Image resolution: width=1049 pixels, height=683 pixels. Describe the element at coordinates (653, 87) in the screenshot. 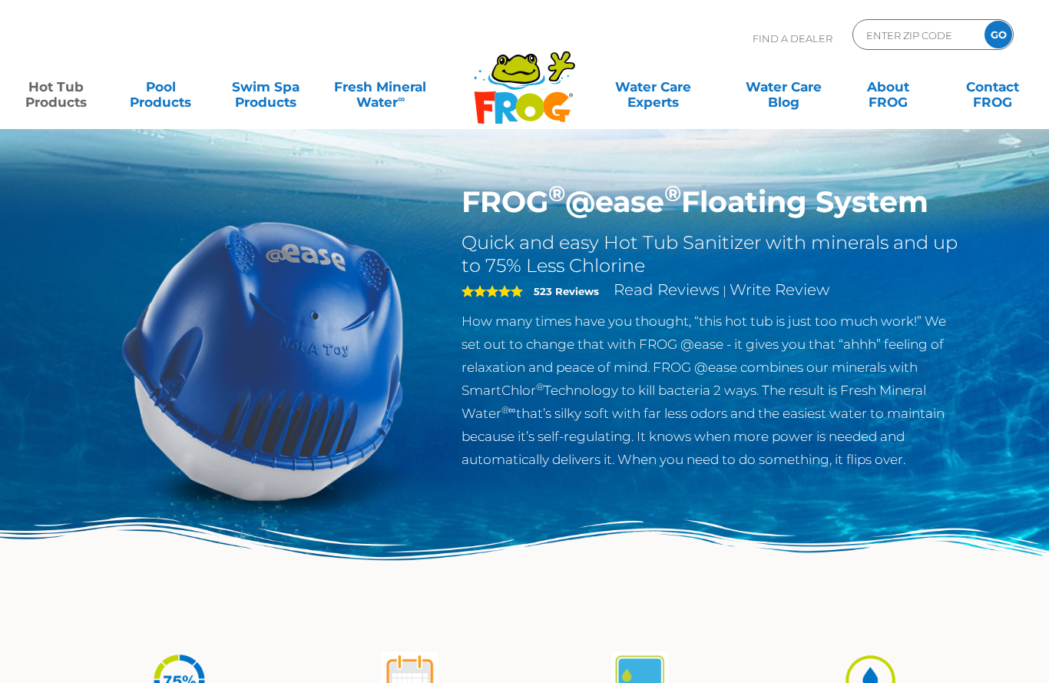

I see `a: Water CareExperts` at that location.